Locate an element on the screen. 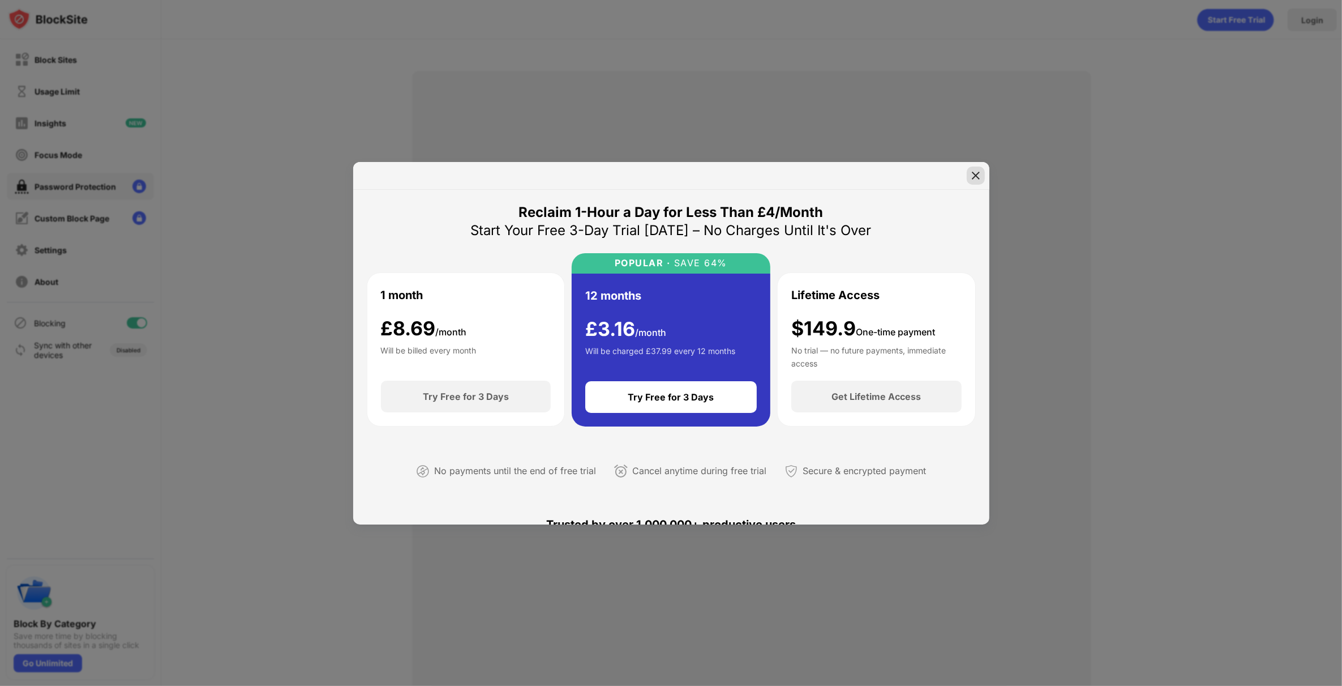  div: Cancel anytime during free trial is located at coordinates (699, 471).